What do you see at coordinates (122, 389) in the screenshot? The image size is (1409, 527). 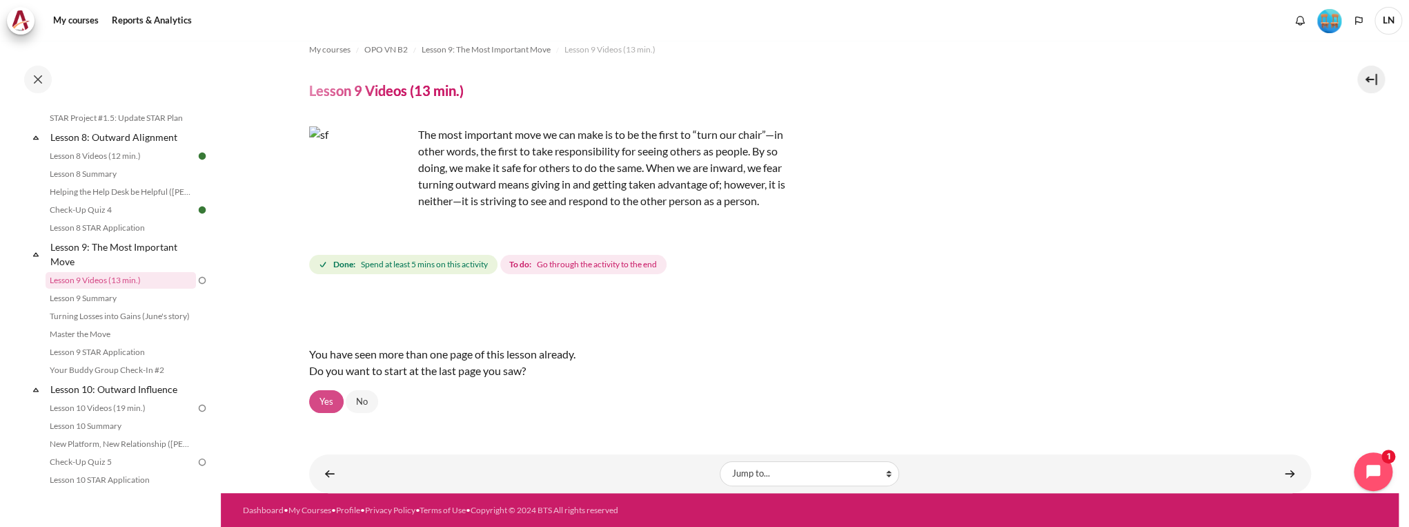 I see `a: Lesson 10: Outward Influence` at bounding box center [122, 389].